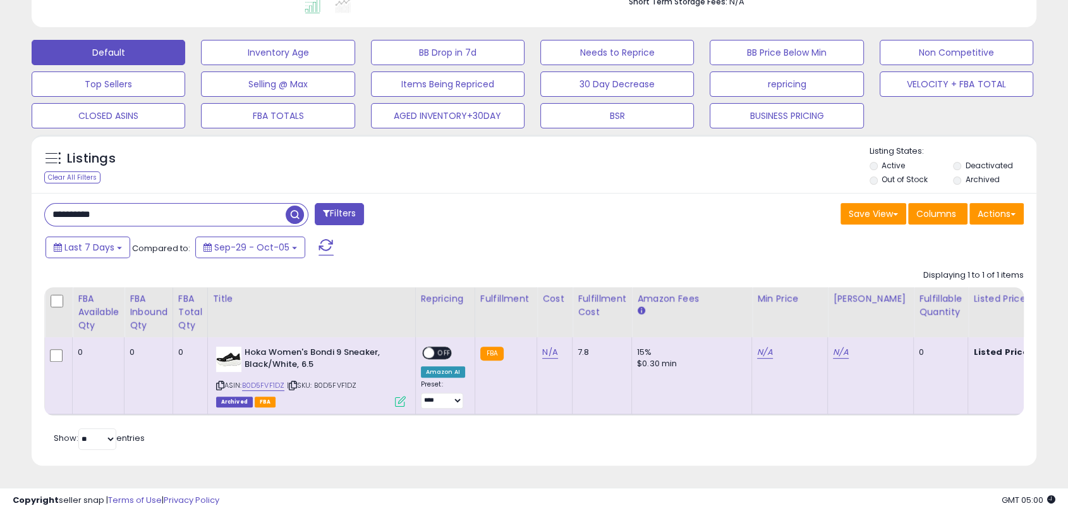 Image resolution: width=1068 pixels, height=513 pixels. Describe the element at coordinates (997, 214) in the screenshot. I see `button: Actions` at that location.